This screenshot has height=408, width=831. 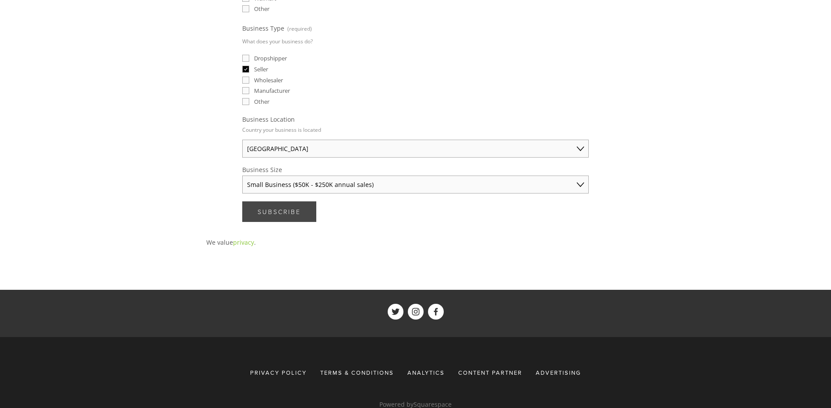 I want to click on span: Terms & Conditions, so click(x=357, y=373).